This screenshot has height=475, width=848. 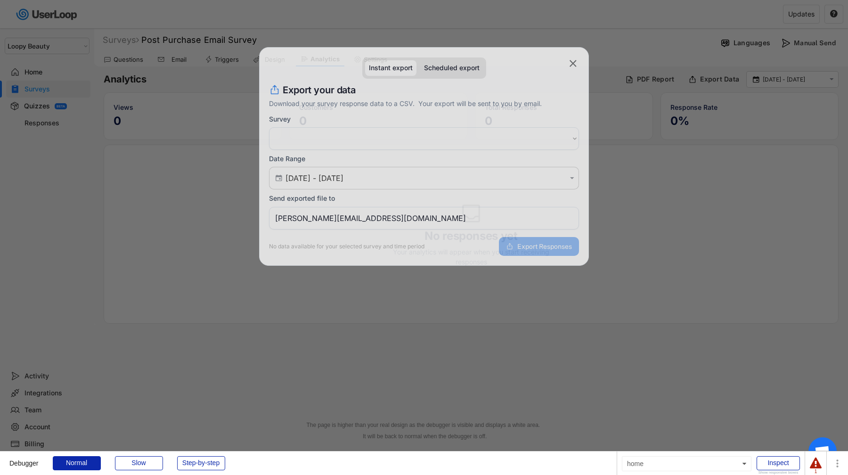 I want to click on div: Show responsive boxes, so click(x=778, y=472).